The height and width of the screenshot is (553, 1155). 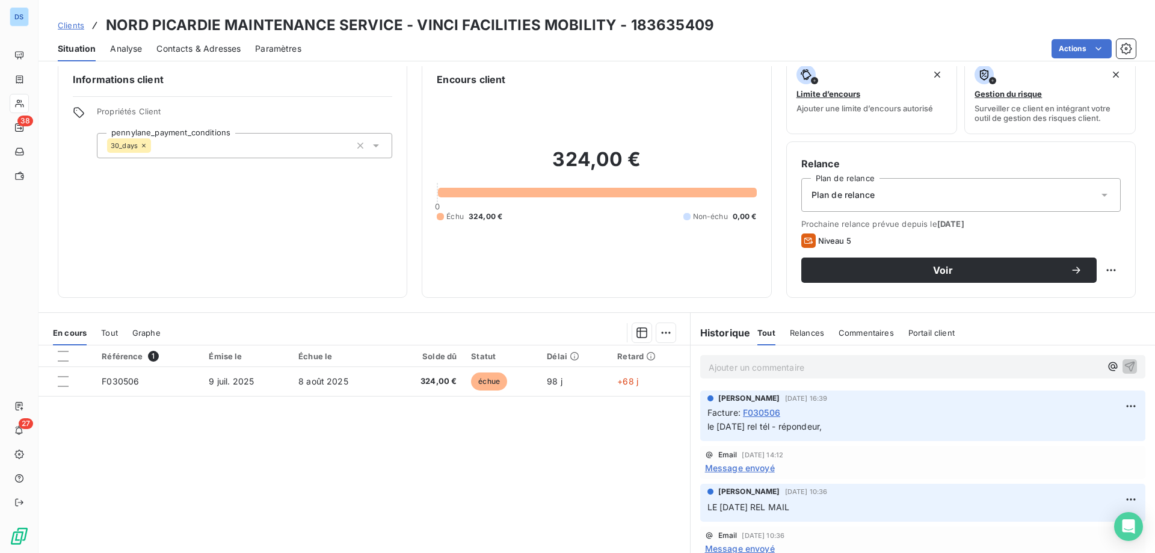 I want to click on span: échue, so click(x=489, y=381).